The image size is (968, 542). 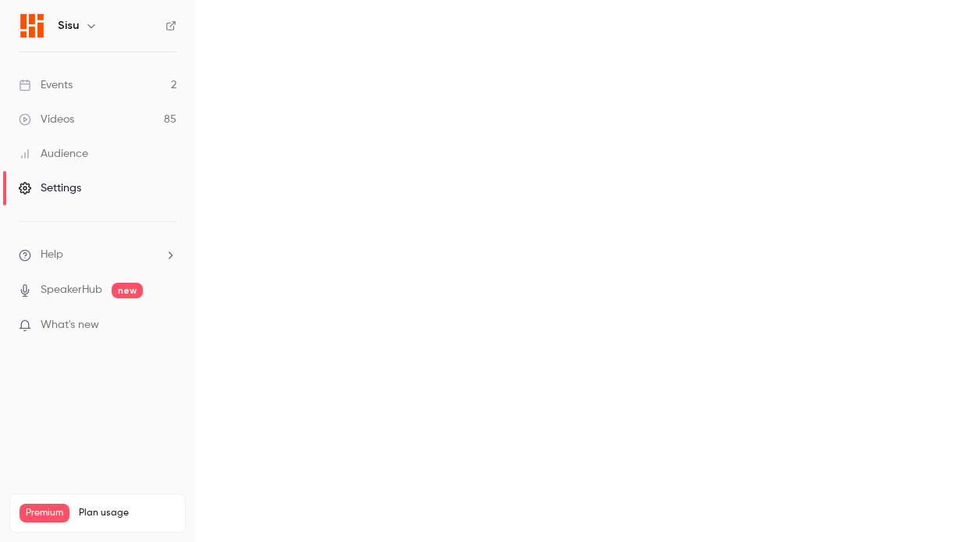 What do you see at coordinates (46, 119) in the screenshot?
I see `div: Videos` at bounding box center [46, 119].